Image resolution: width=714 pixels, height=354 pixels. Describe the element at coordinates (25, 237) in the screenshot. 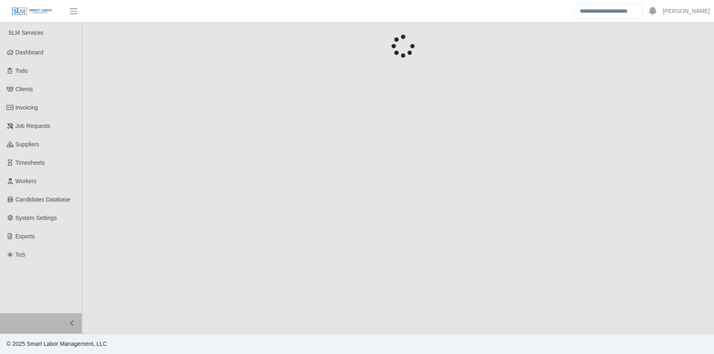

I see `span: Exports` at that location.